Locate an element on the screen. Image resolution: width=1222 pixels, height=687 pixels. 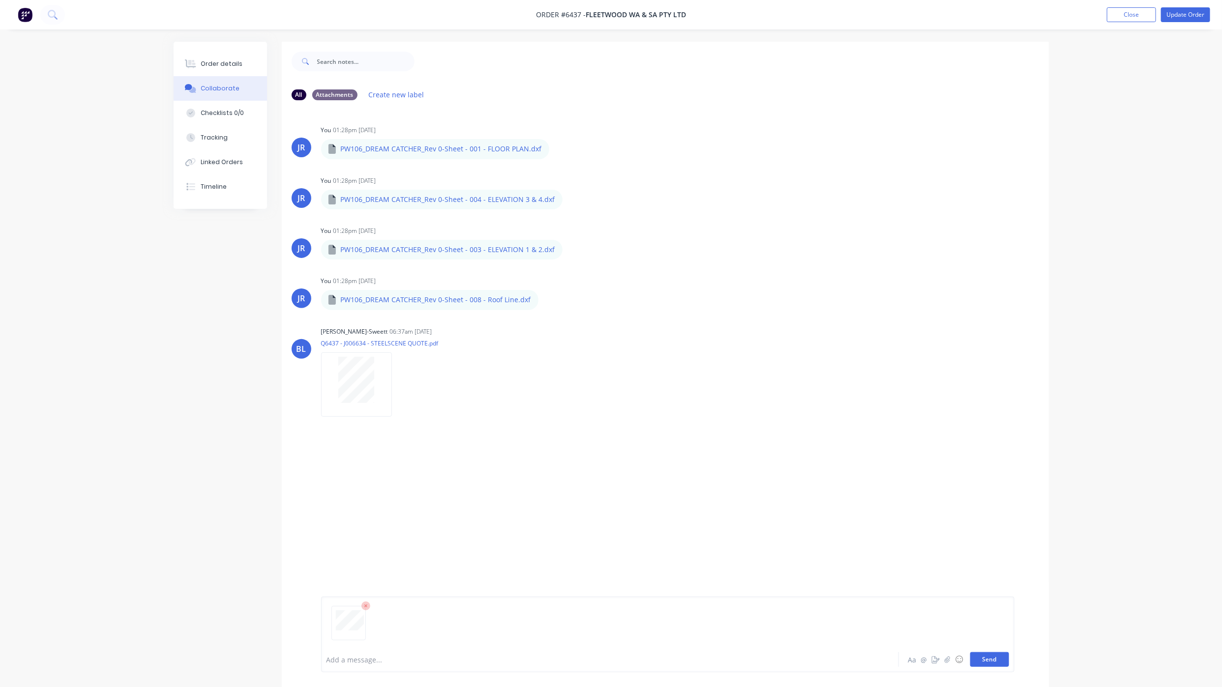
p: PW106_DREAM CATCHER_Rev 0-Sheet - 008 - Roof Line.dxf is located at coordinates (436, 300).